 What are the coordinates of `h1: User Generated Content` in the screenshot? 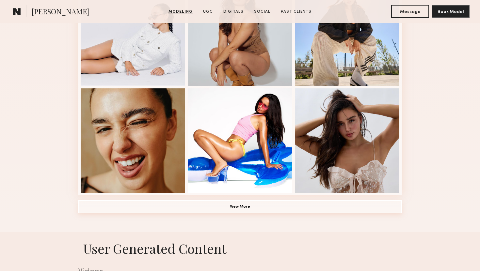 It's located at (240, 248).